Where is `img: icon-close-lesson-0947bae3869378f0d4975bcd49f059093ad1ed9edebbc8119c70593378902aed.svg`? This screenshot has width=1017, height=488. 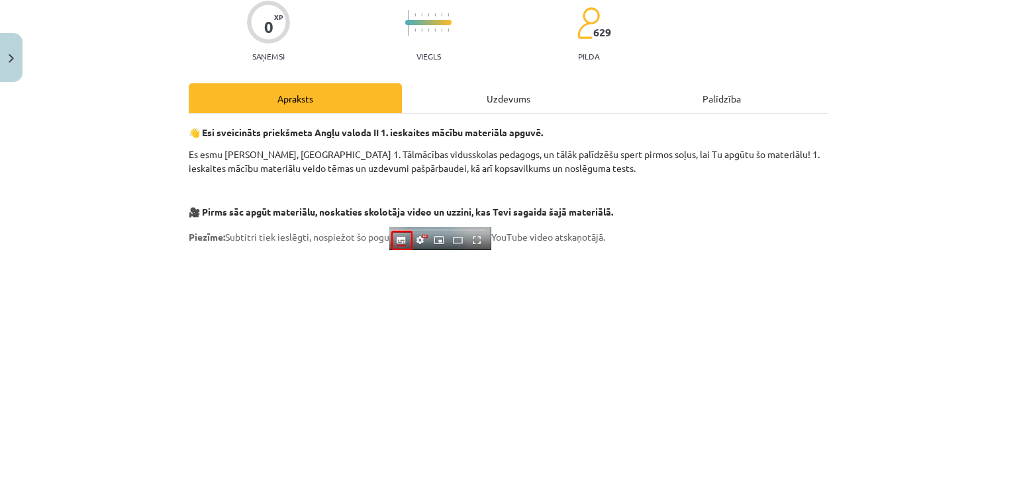
img: icon-close-lesson-0947bae3869378f0d4975bcd49f059093ad1ed9edebbc8119c70593378902aed.svg is located at coordinates (11, 58).